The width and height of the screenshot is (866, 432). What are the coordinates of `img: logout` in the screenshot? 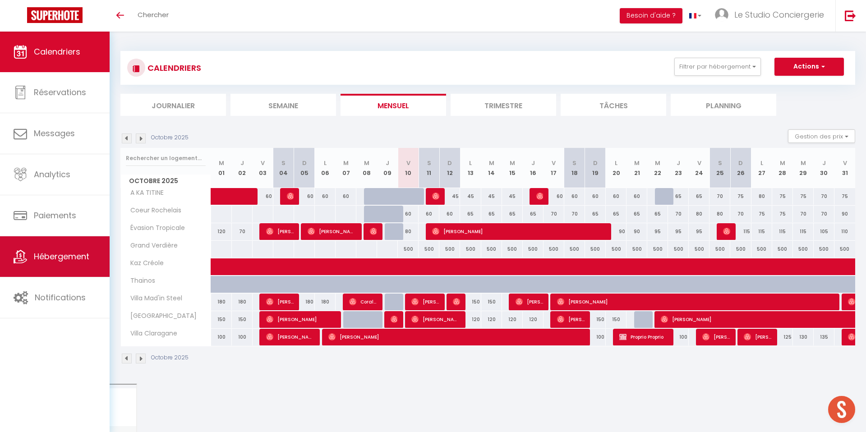 It's located at (850, 15).